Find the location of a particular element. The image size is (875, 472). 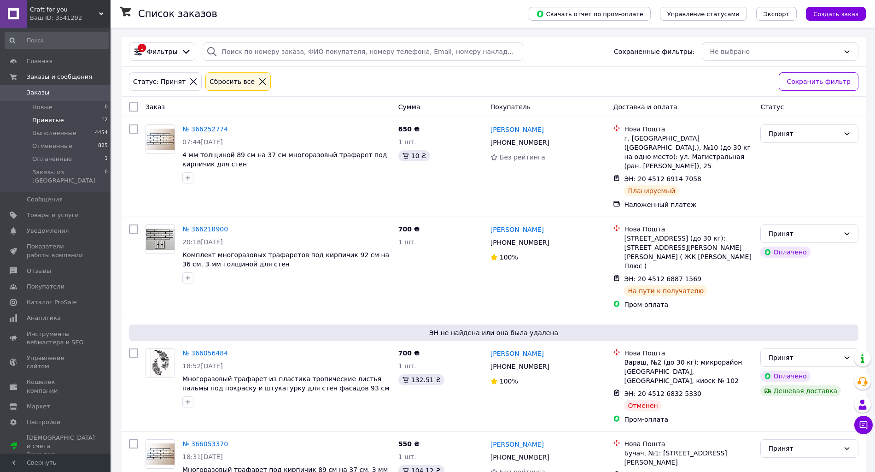

span: Управление сайтом is located at coordinates (56, 362).